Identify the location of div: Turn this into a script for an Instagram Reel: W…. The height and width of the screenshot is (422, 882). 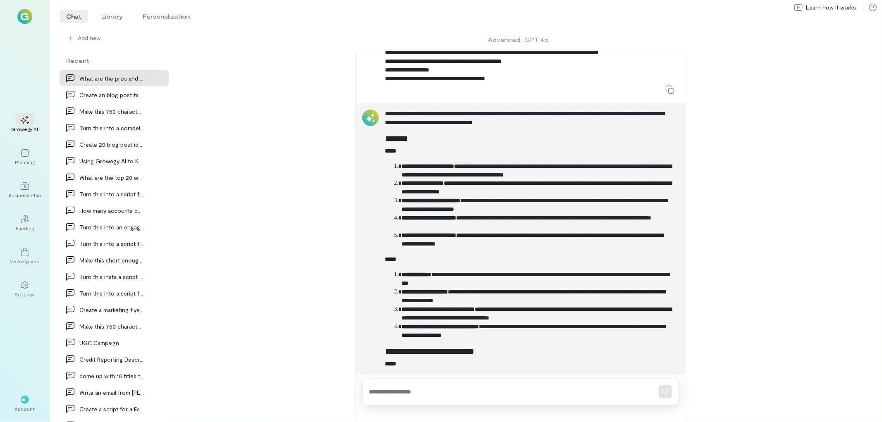
(112, 244).